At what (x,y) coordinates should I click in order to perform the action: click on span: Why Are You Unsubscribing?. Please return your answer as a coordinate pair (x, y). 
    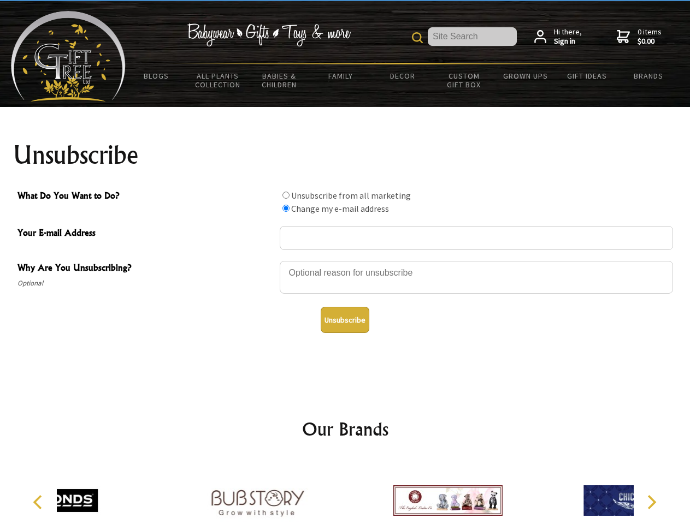
    Looking at the image, I should click on (146, 269).